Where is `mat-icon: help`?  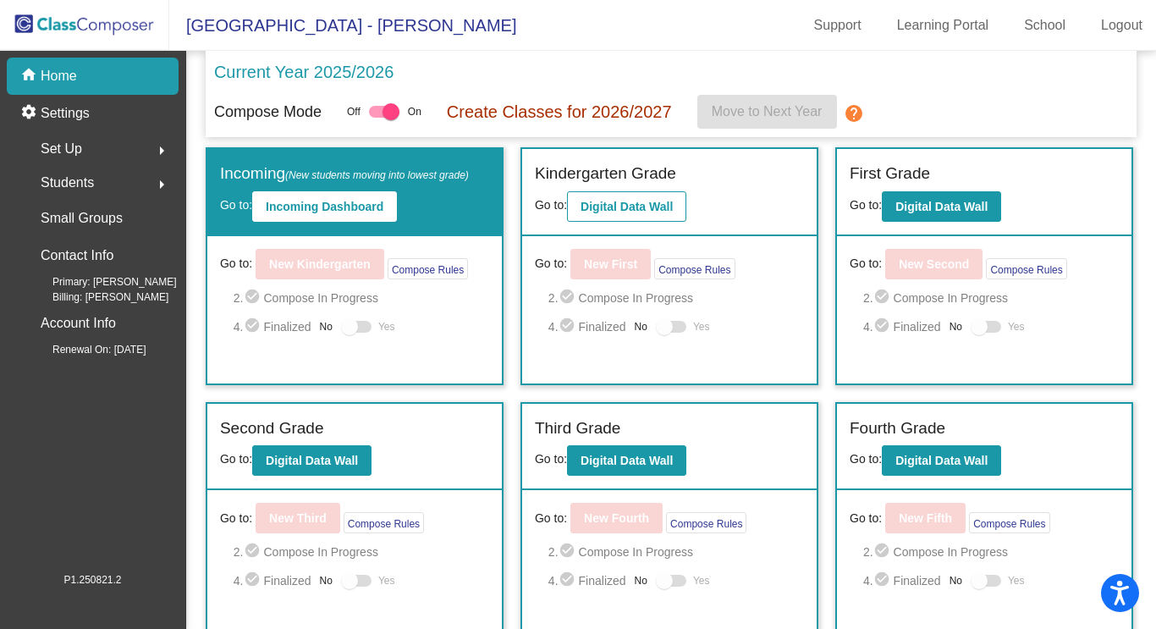
mat-icon: help is located at coordinates (854, 113).